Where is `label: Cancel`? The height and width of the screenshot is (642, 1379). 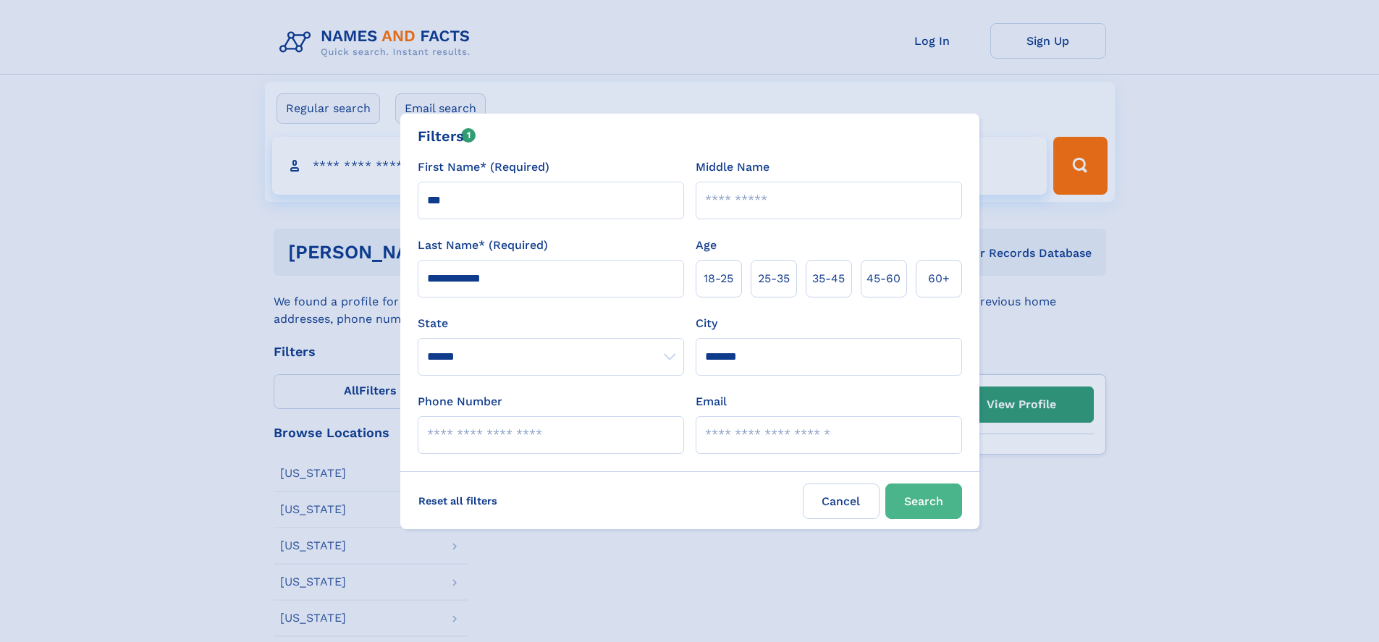
label: Cancel is located at coordinates (841, 501).